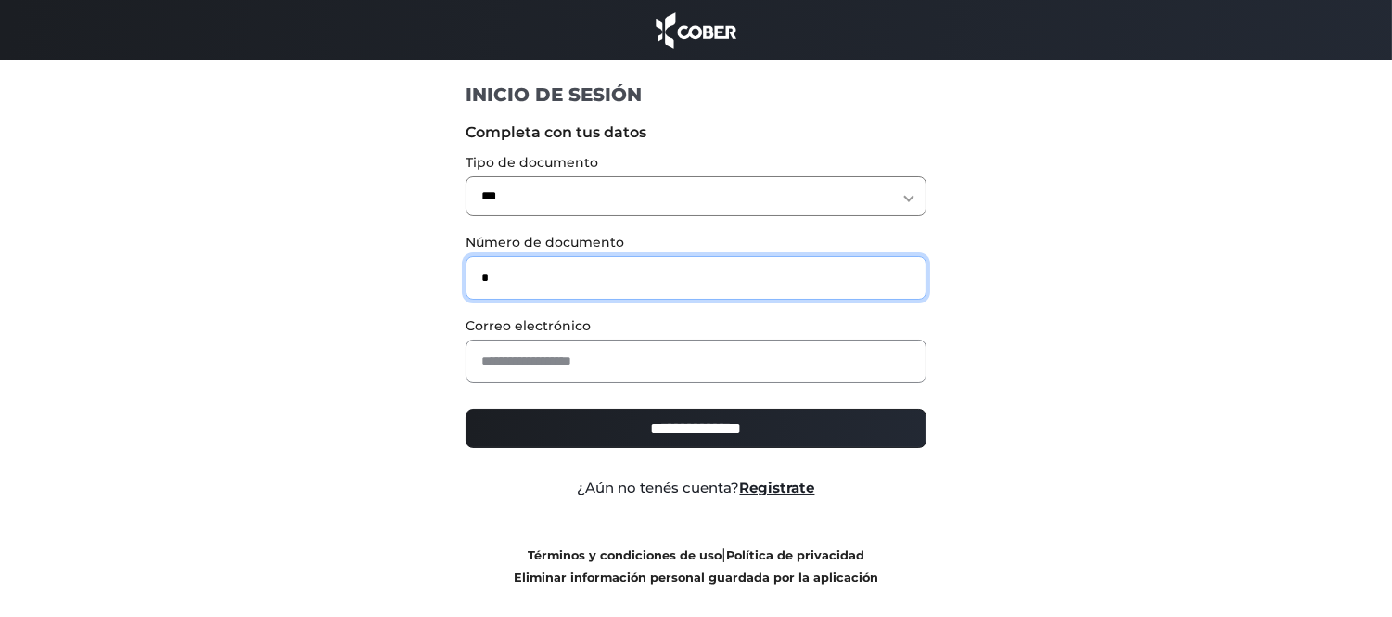 The height and width of the screenshot is (617, 1392). I want to click on h1: INICIO DE SESIÓN, so click(696, 95).